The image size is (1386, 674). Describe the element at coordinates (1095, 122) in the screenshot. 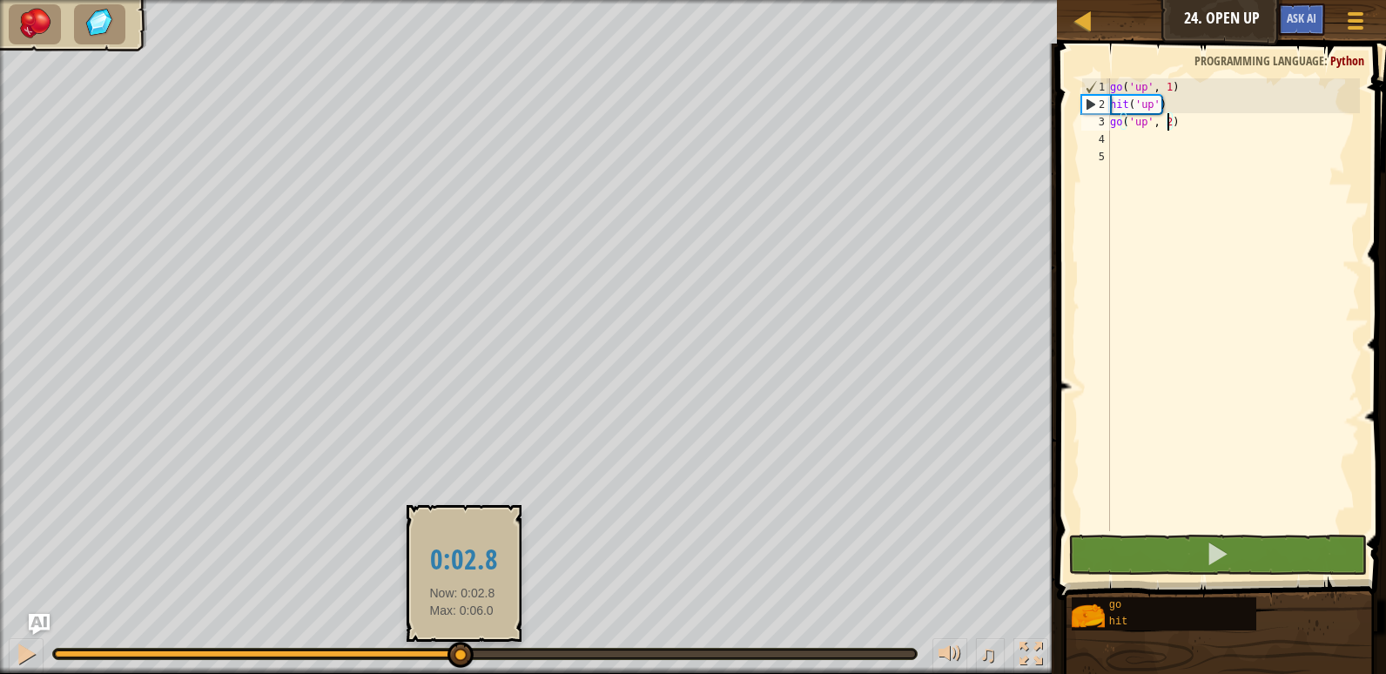

I see `div: 3` at that location.